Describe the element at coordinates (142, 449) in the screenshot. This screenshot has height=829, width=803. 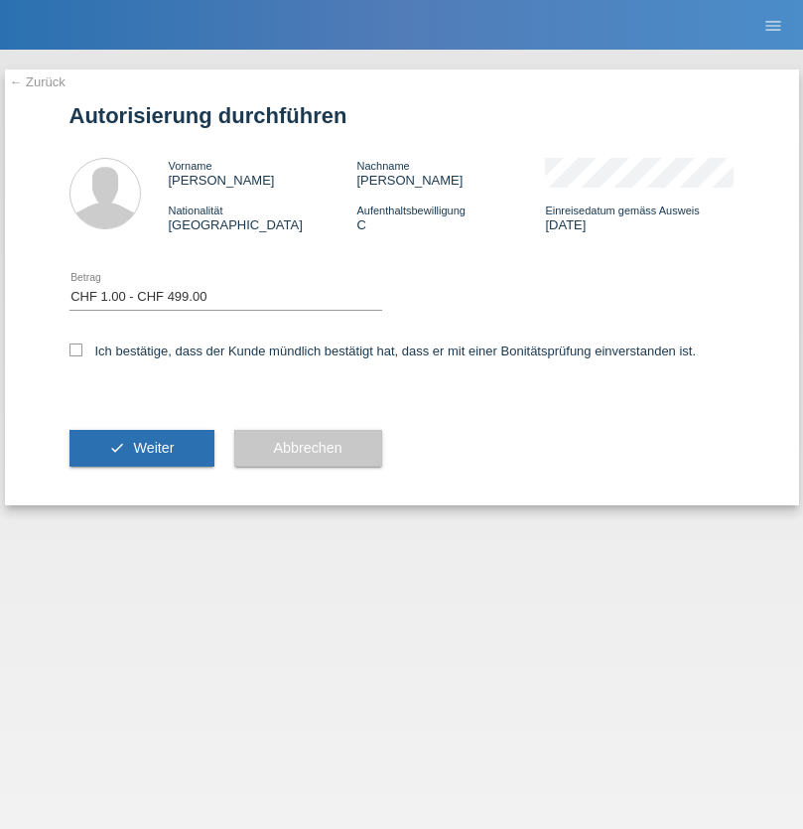
I see `button: check Weiter` at that location.